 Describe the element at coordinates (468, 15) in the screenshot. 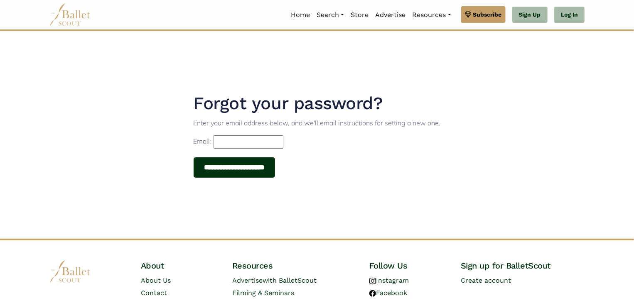

I see `img: gem.svg` at that location.